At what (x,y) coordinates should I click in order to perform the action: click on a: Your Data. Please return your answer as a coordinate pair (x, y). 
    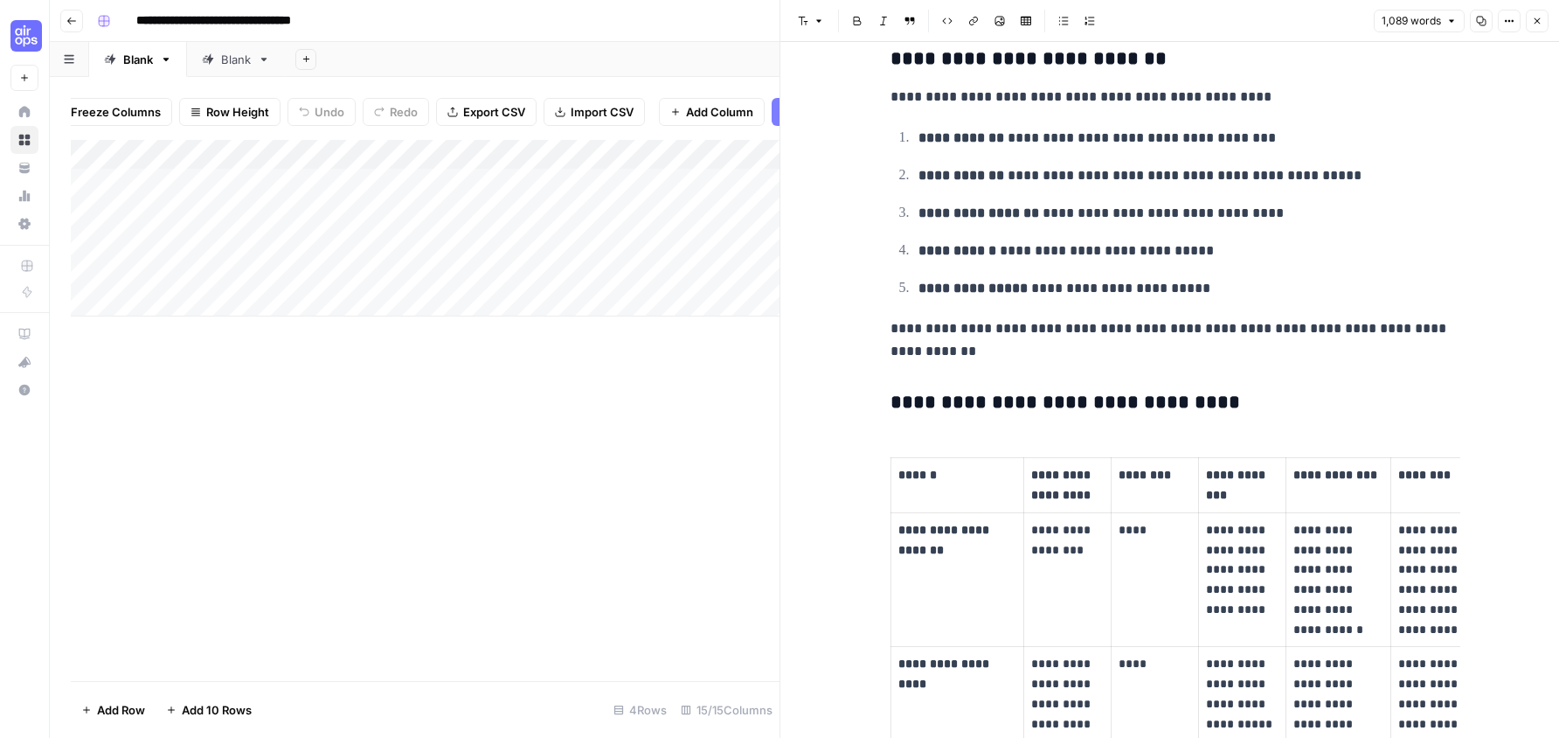
    Looking at the image, I should click on (24, 168).